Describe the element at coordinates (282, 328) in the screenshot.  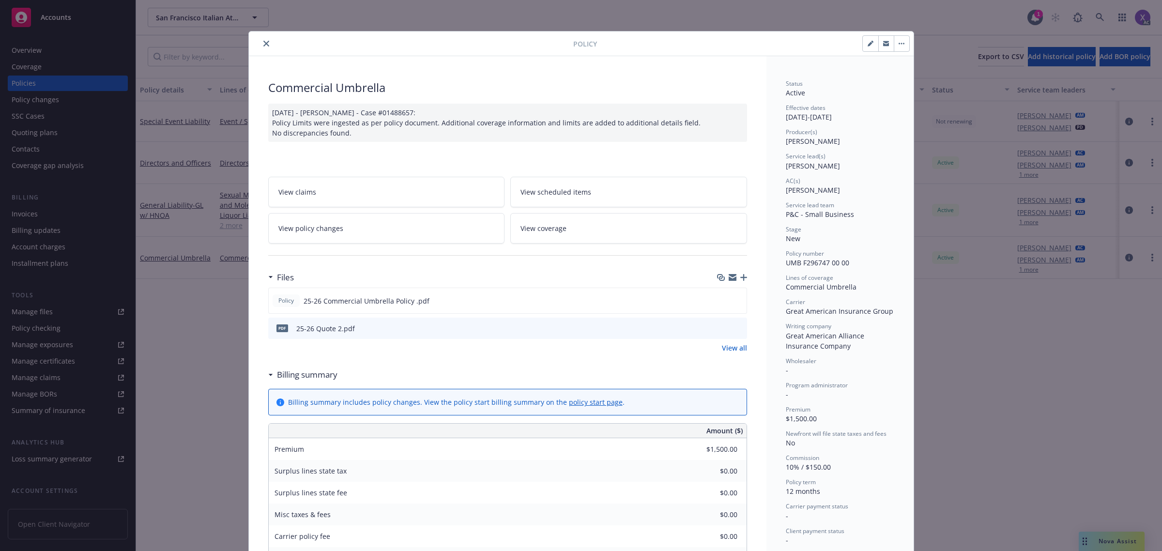
I see `span: pdf` at that location.